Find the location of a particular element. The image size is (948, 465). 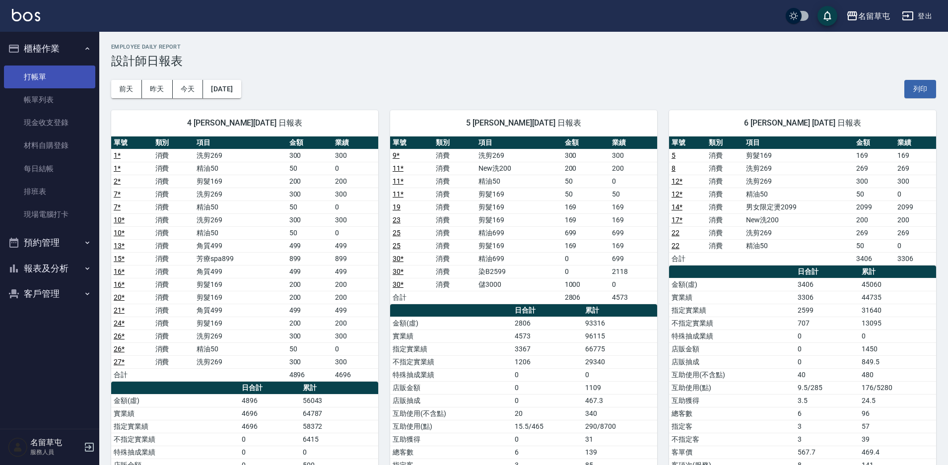

td: 707 is located at coordinates (827, 323).